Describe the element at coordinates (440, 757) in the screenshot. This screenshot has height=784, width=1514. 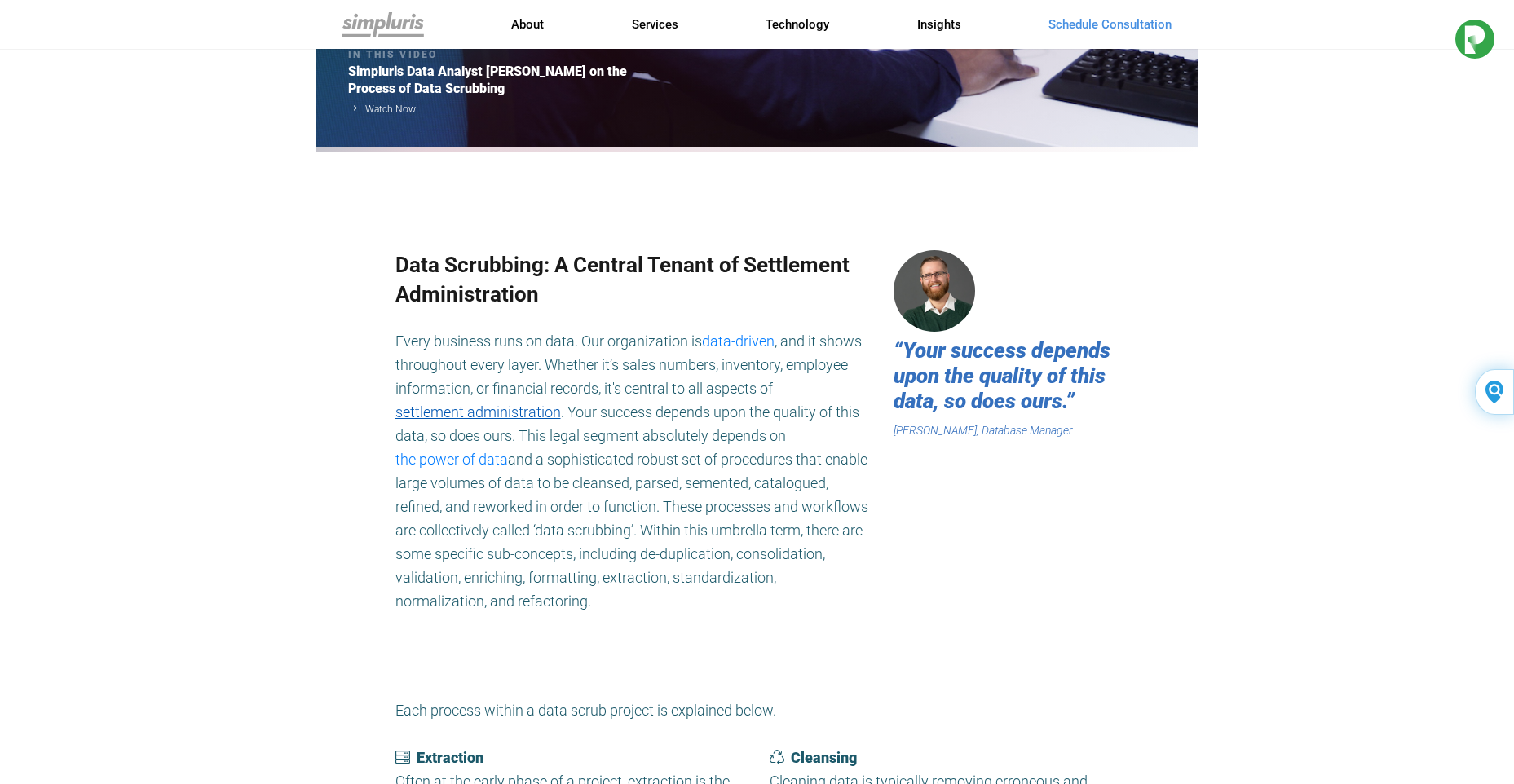
I see `b: Extraction` at that location.